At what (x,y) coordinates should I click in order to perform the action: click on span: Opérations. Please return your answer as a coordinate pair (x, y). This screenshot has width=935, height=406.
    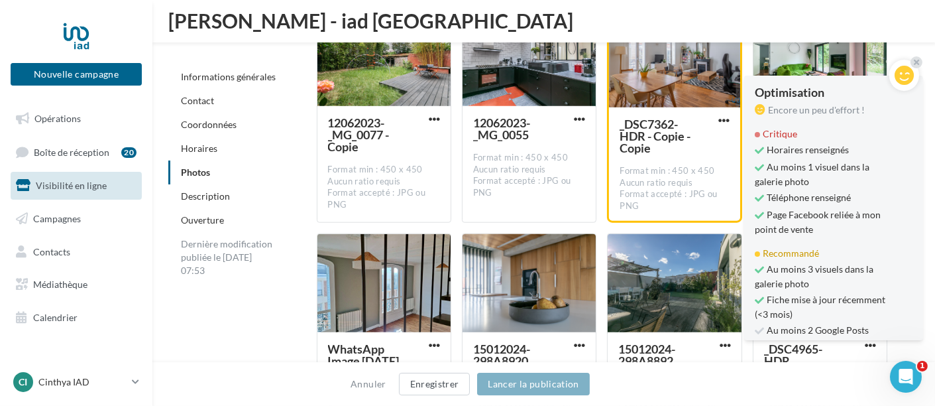
    Looking at the image, I should click on (58, 118).